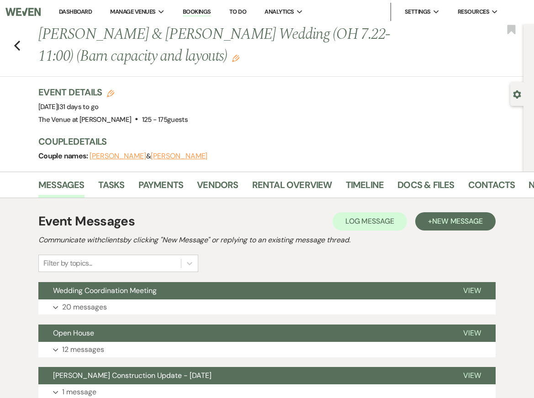  Describe the element at coordinates (197, 12) in the screenshot. I see `a: Bookings` at that location.